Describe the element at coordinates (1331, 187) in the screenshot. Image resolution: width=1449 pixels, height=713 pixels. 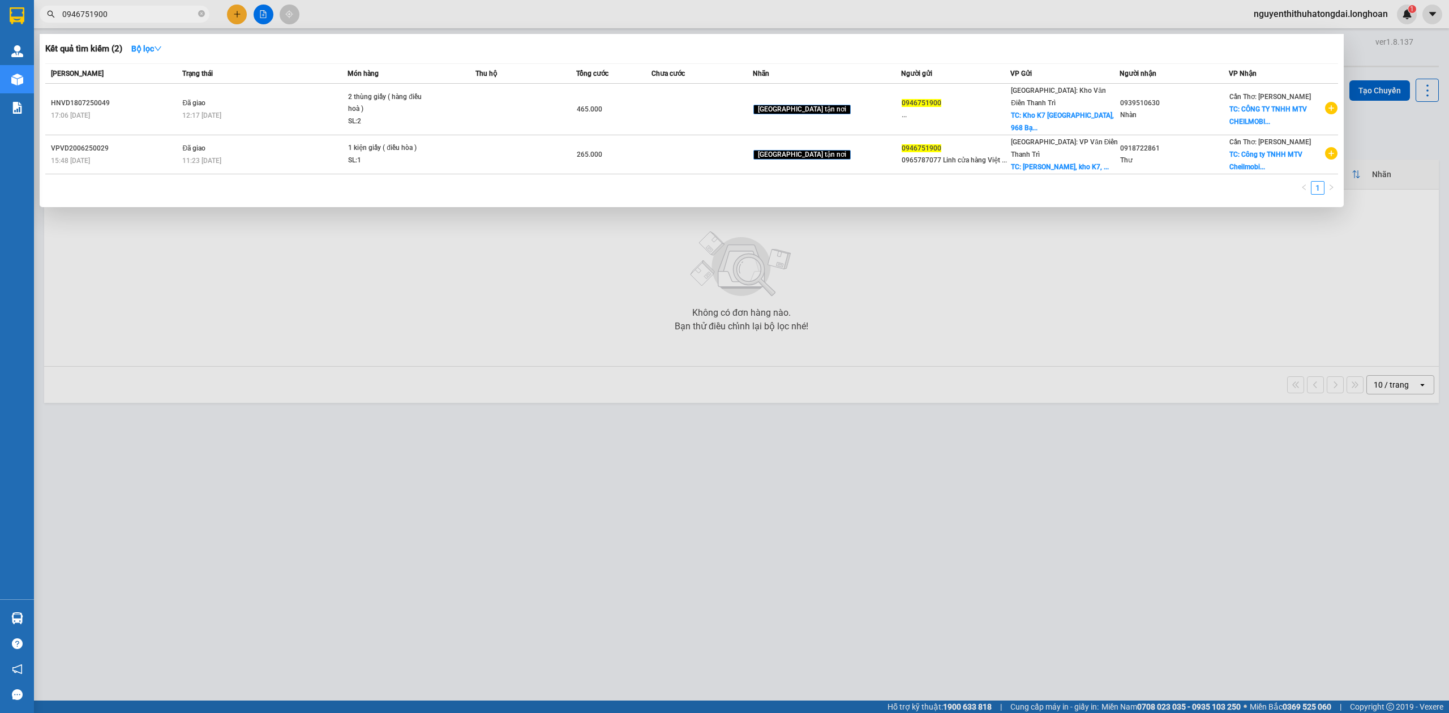
I see `span: right` at that location.